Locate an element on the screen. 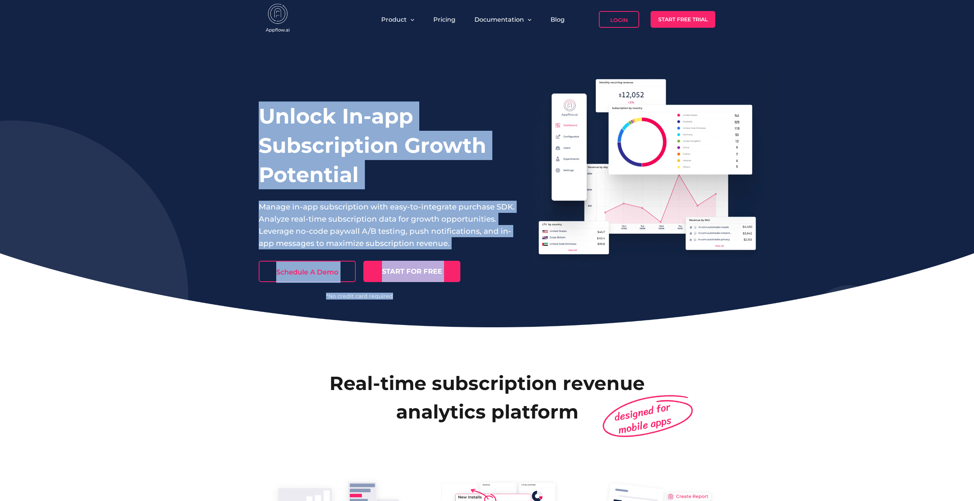  button: Documentation is located at coordinates (503, 19).